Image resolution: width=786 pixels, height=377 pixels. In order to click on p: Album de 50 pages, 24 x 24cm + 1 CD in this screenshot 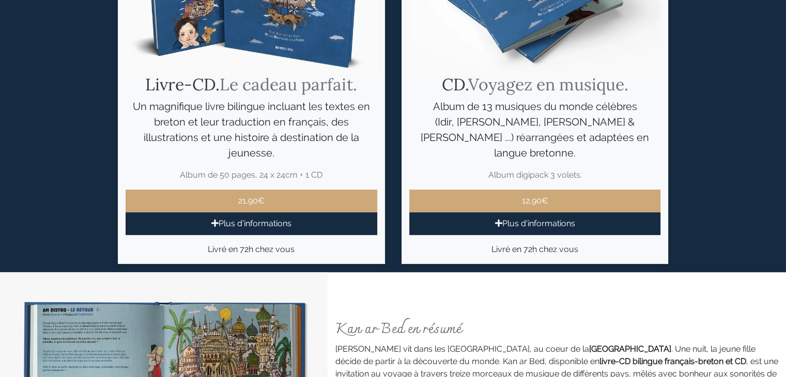, I will do `click(251, 175)`.